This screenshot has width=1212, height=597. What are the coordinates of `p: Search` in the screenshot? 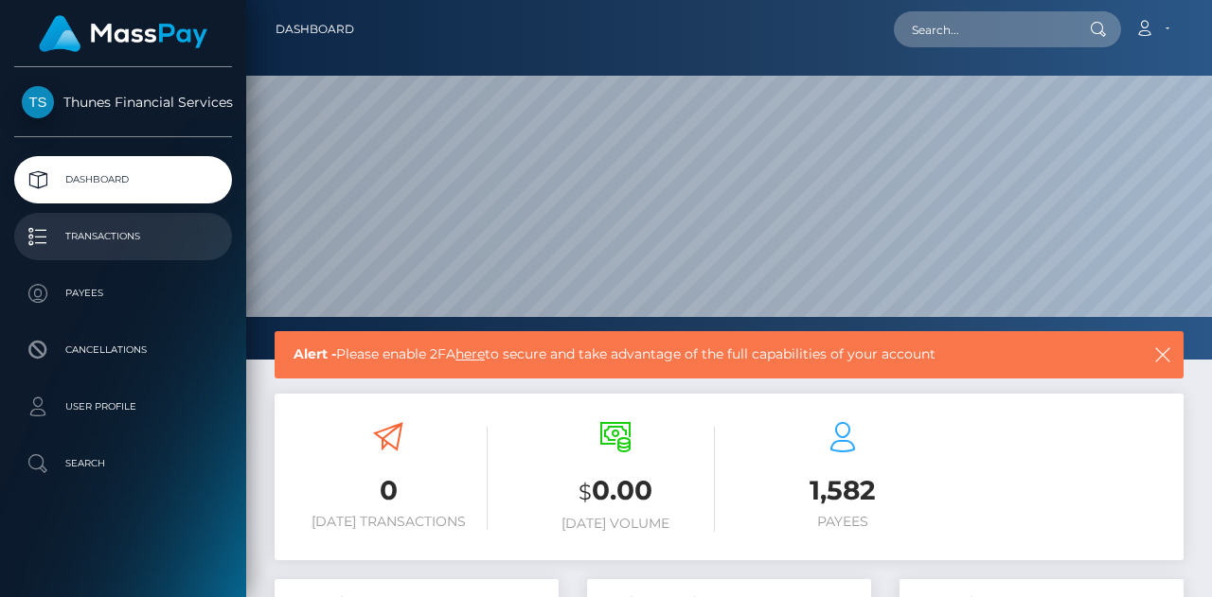 It's located at (123, 464).